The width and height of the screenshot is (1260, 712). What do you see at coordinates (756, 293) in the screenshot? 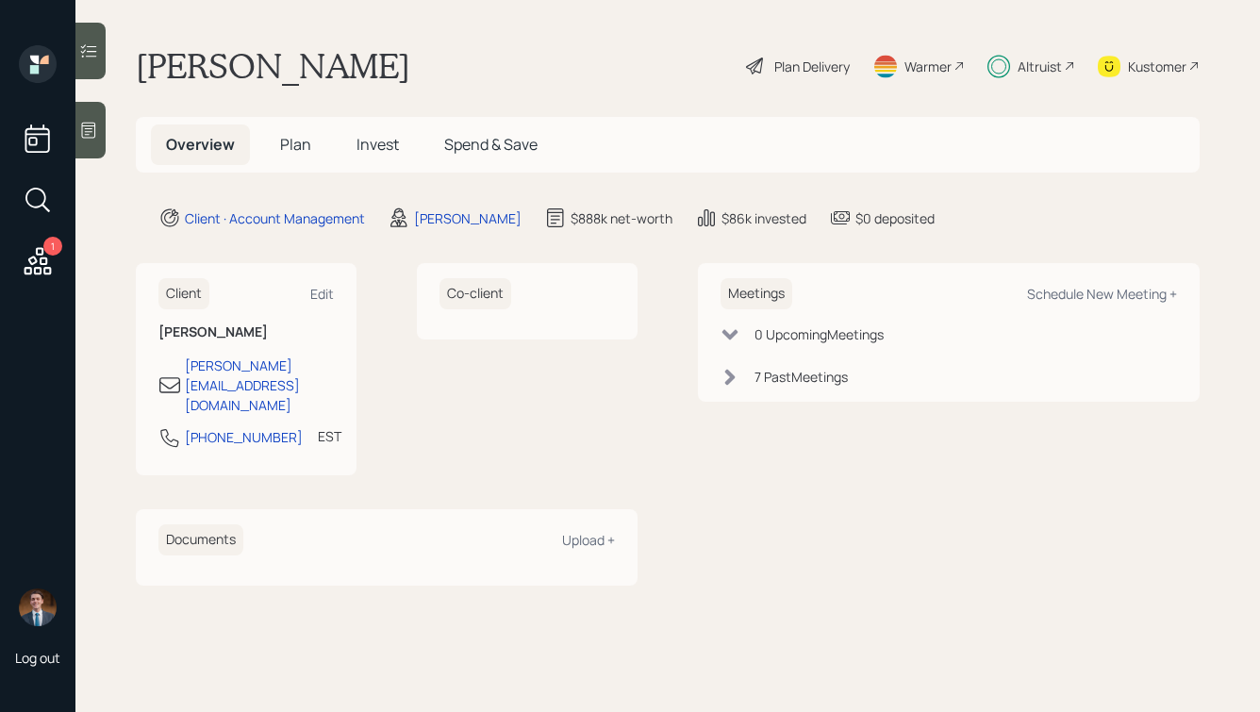
I see `h6: Meetings` at bounding box center [756, 293].